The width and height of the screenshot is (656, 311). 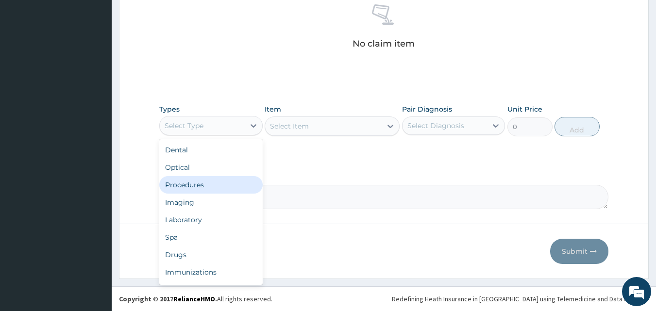 What do you see at coordinates (184, 126) in the screenshot?
I see `div: Select Type` at bounding box center [184, 126].